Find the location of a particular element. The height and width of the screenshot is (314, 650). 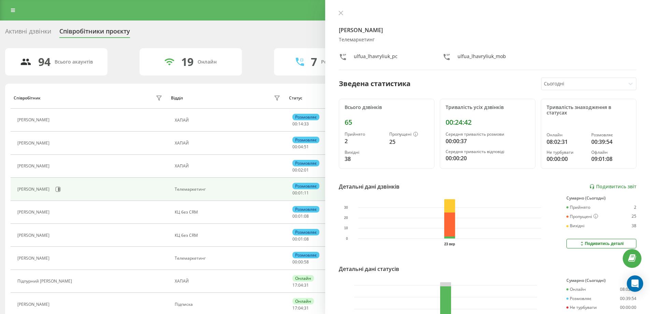

div: 00:39:54 is located at coordinates (611, 142).